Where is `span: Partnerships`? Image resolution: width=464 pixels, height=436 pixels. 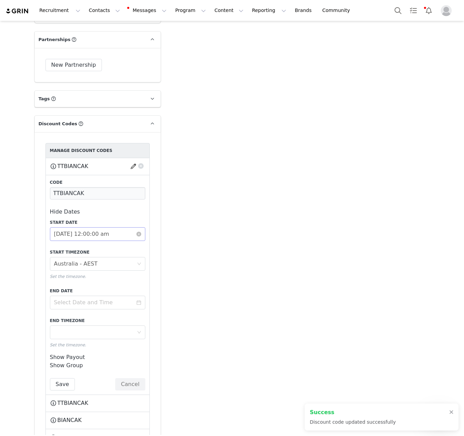
span: Partnerships is located at coordinates (55, 40).